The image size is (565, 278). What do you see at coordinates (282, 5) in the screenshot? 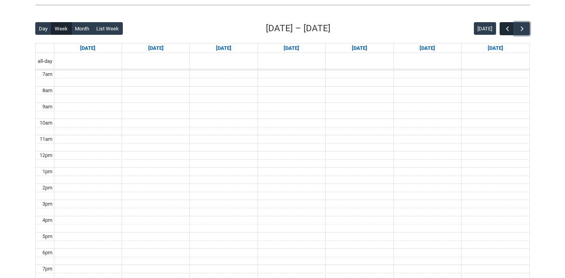
I see `img: REDU_GREY_LINE` at bounding box center [282, 5].